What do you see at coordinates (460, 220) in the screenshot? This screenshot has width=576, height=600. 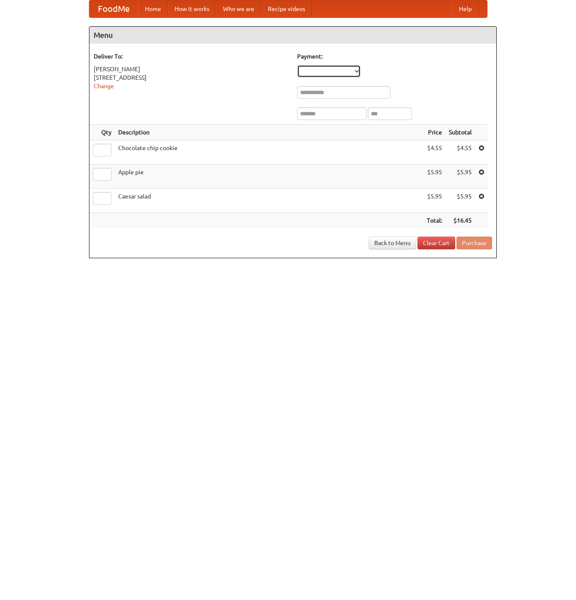 I see `th: $16.45` at bounding box center [460, 220].